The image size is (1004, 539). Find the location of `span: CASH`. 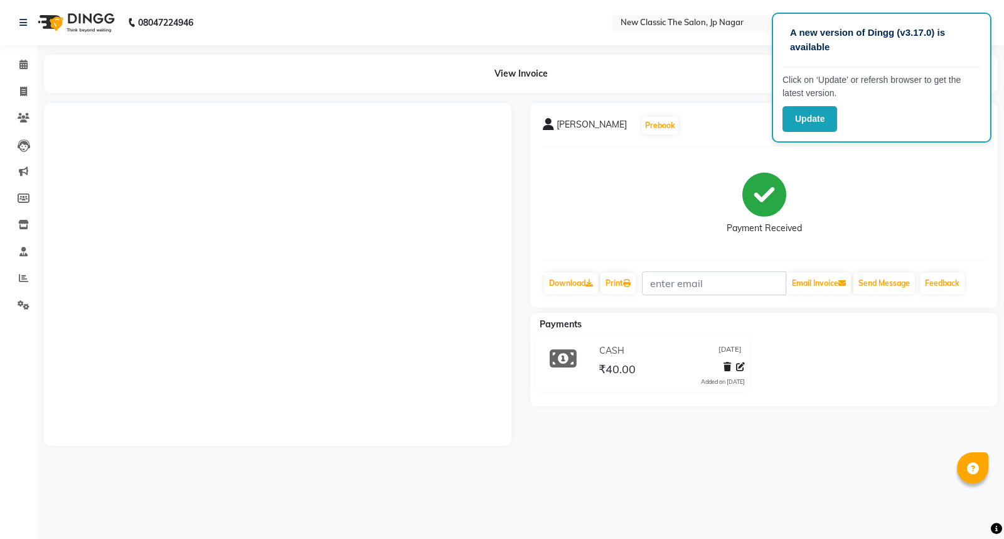

span: CASH is located at coordinates (612, 350).